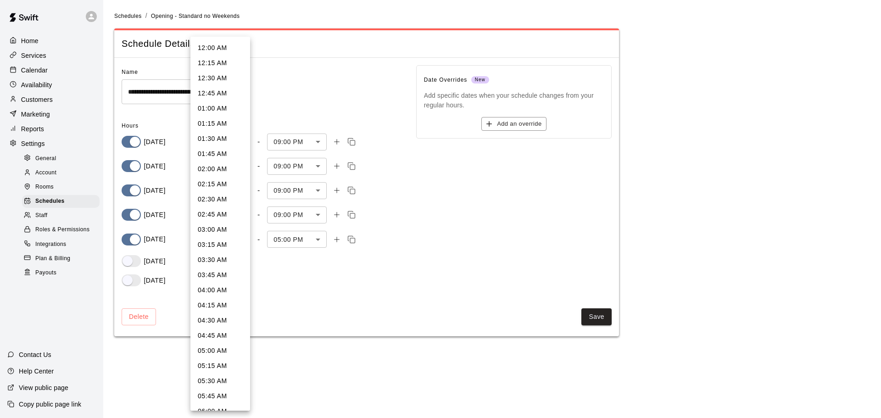 The image size is (881, 418). I want to click on li: 04:30 AM, so click(220, 320).